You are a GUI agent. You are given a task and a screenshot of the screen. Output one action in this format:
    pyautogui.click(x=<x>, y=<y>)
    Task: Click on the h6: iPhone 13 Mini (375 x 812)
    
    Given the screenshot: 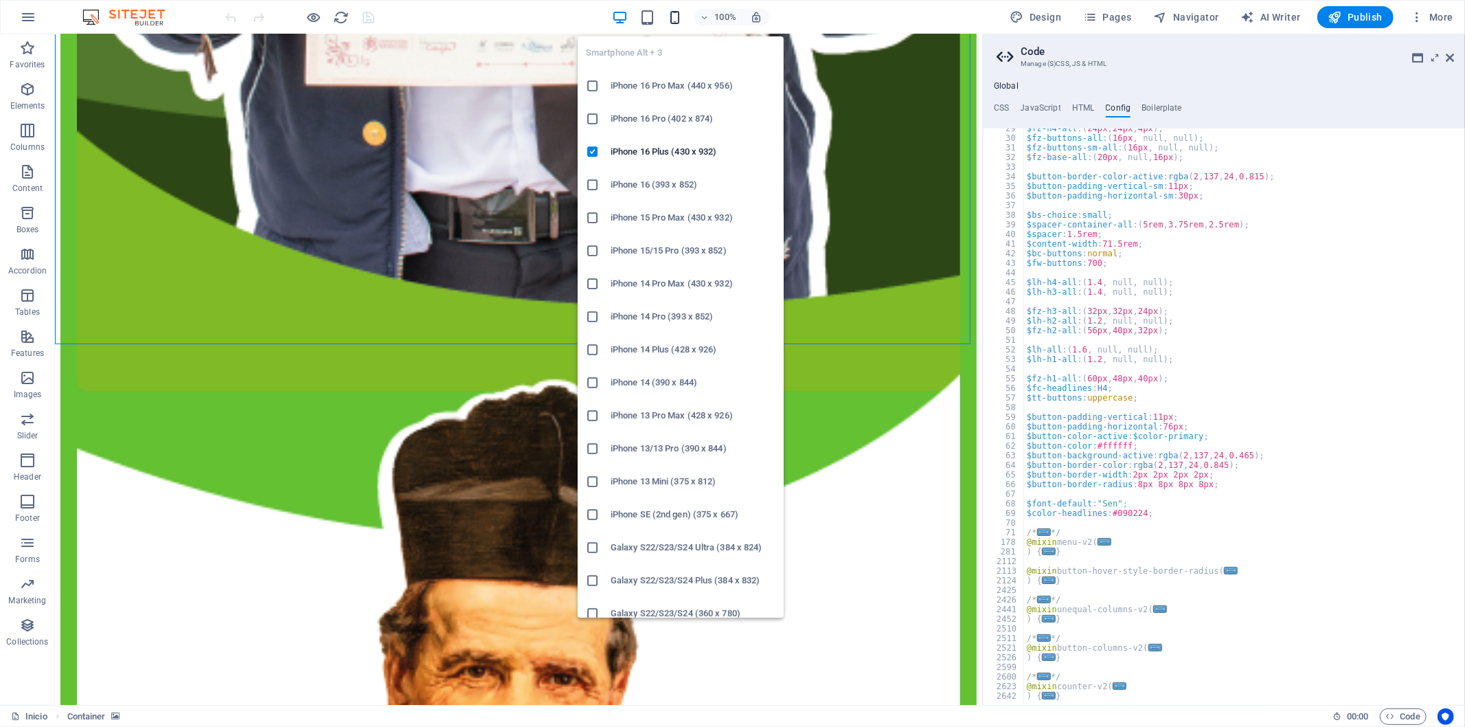 What is the action you would take?
    pyautogui.click(x=693, y=482)
    